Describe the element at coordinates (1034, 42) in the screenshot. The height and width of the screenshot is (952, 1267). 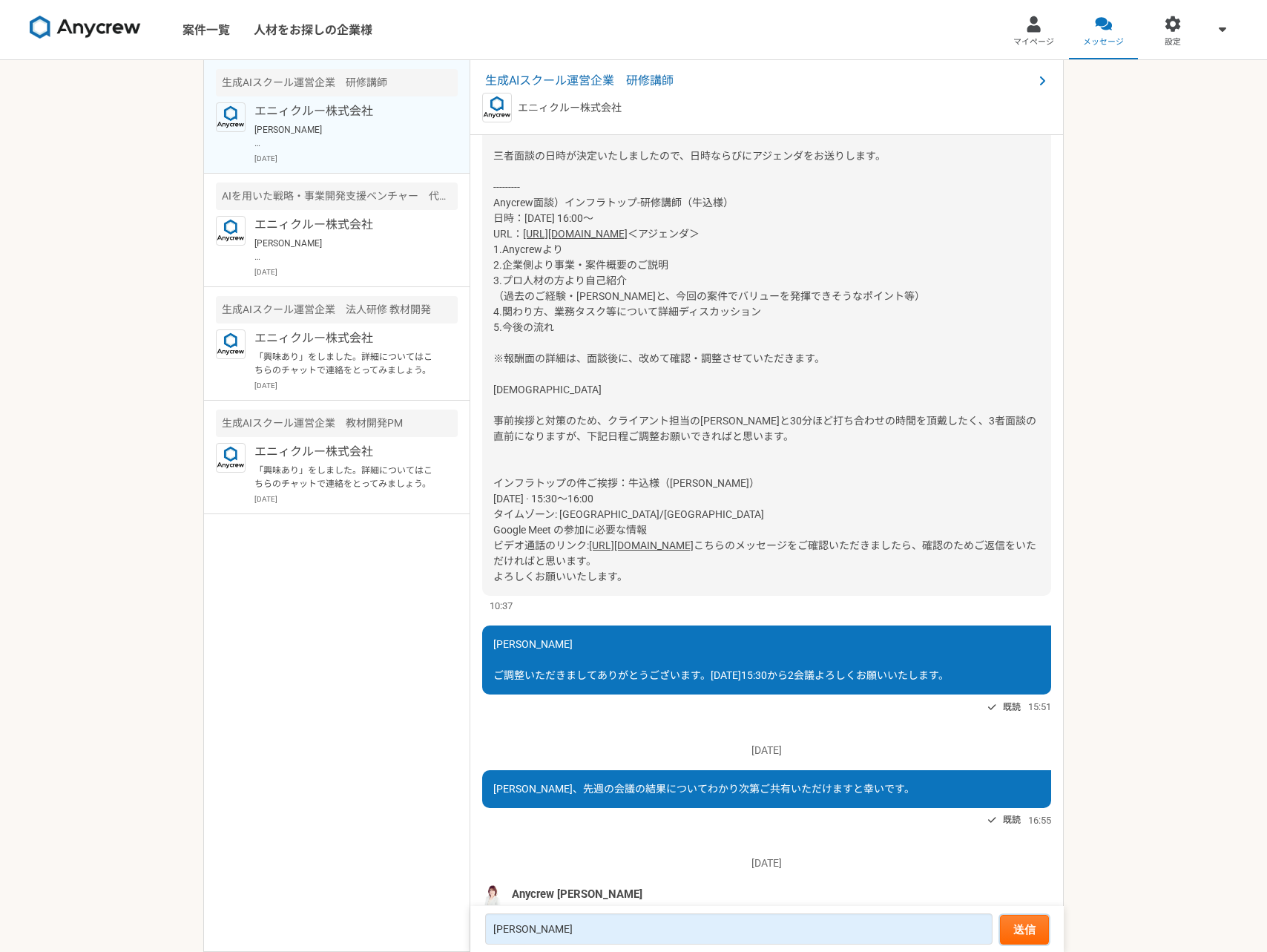
I see `span: マイページ` at that location.